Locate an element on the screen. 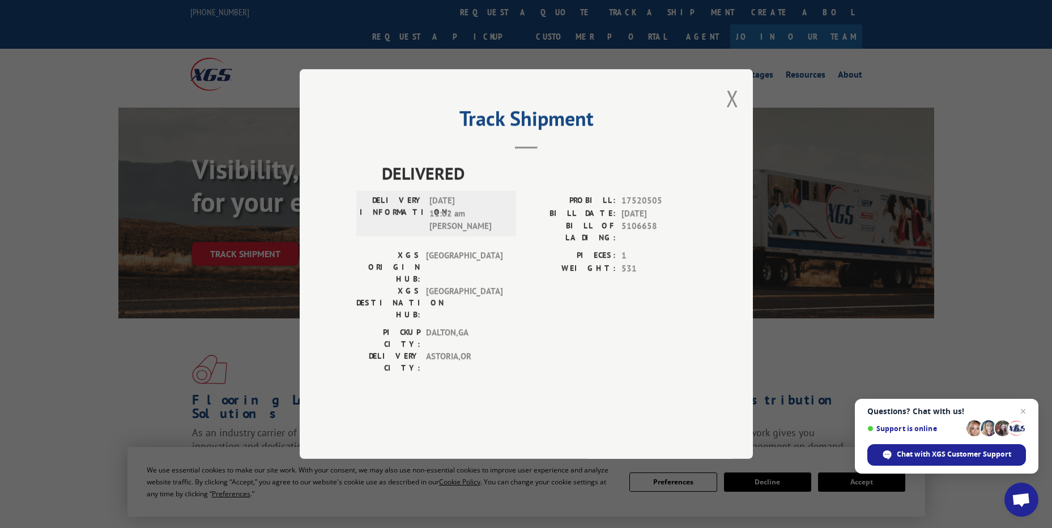 The height and width of the screenshot is (528, 1052). label: DELIVERY INFORMATION: is located at coordinates (392, 214).